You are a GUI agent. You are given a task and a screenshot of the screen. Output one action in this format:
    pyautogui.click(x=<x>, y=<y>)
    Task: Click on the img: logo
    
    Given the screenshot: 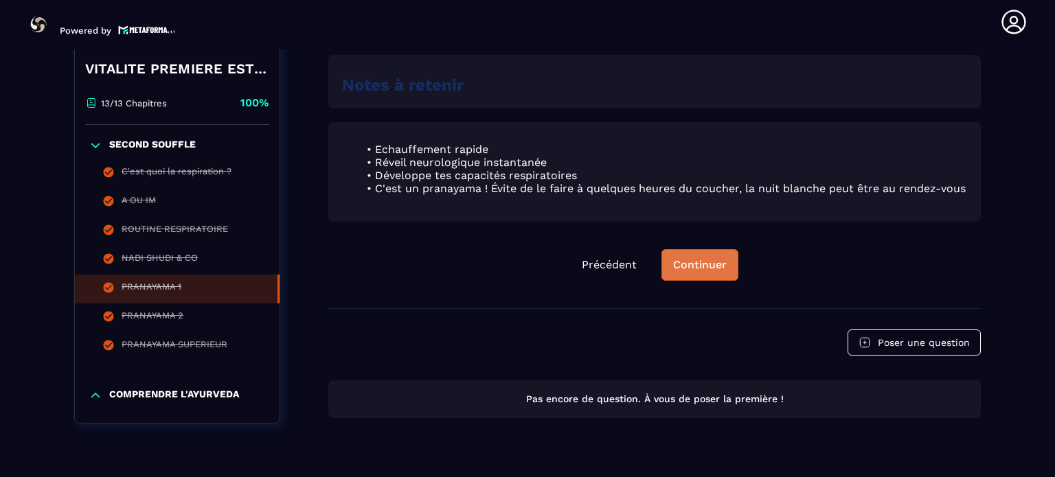 What is the action you would take?
    pyautogui.click(x=147, y=30)
    